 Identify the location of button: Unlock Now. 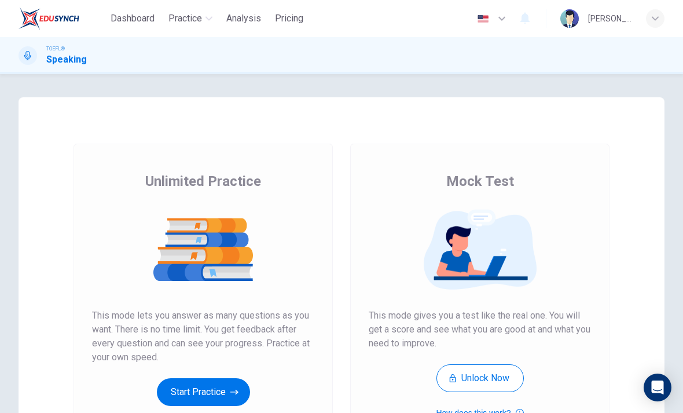
(480, 378).